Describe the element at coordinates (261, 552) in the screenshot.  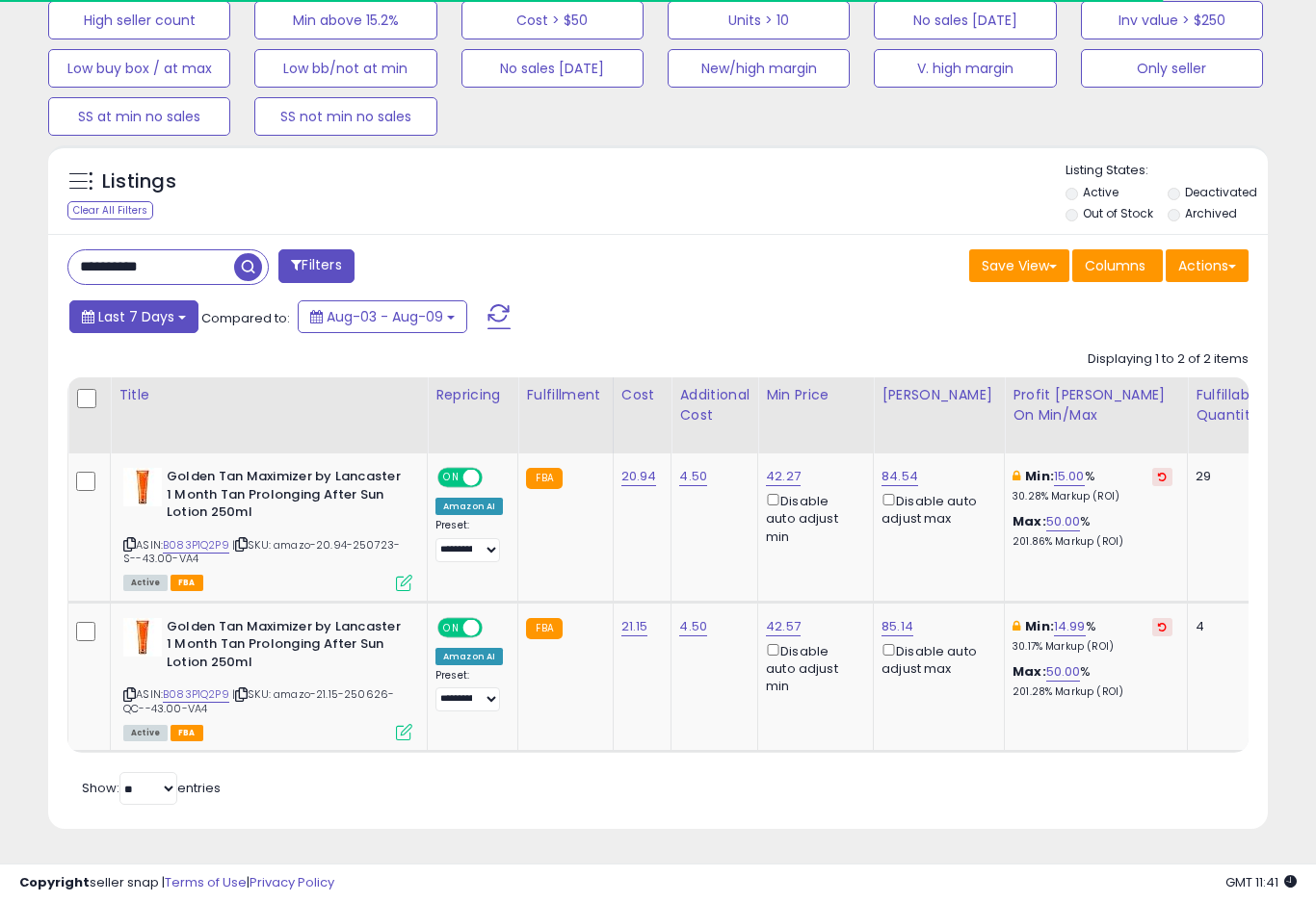
I see `span: | SKU: amazo-20.94-250723-S--43.00-VA4` at that location.